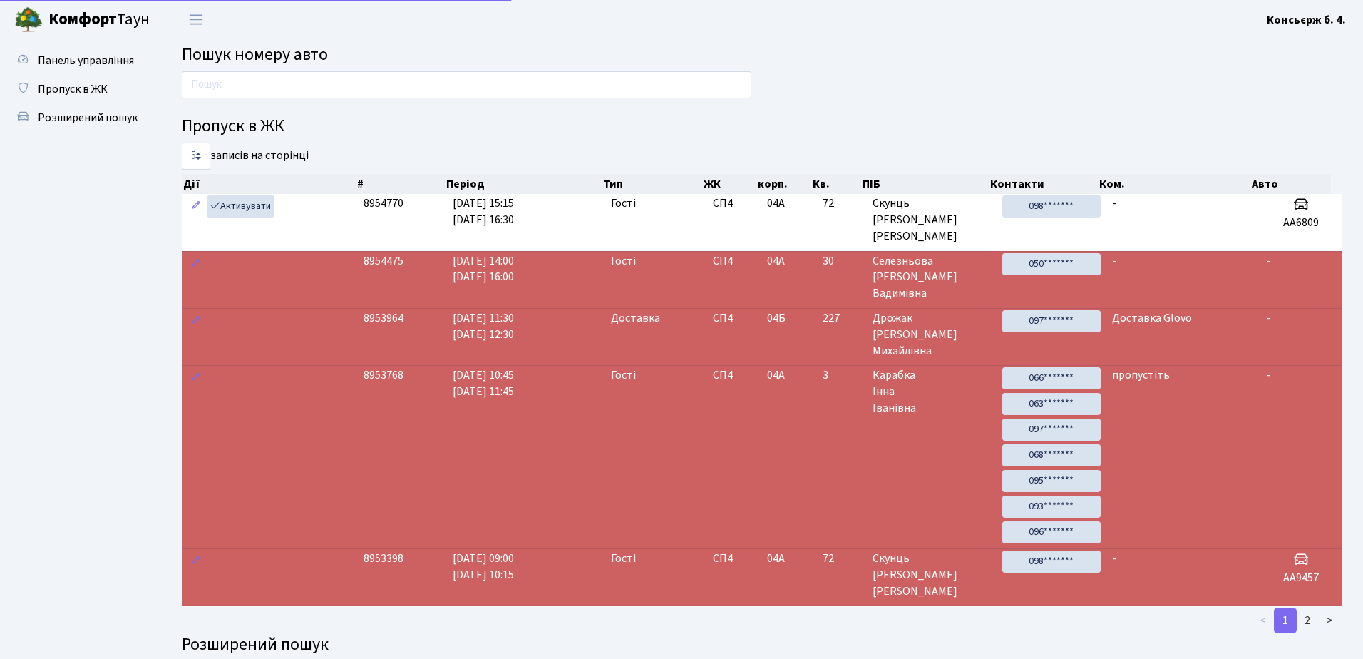  I want to click on b: Комфорт, so click(83, 19).